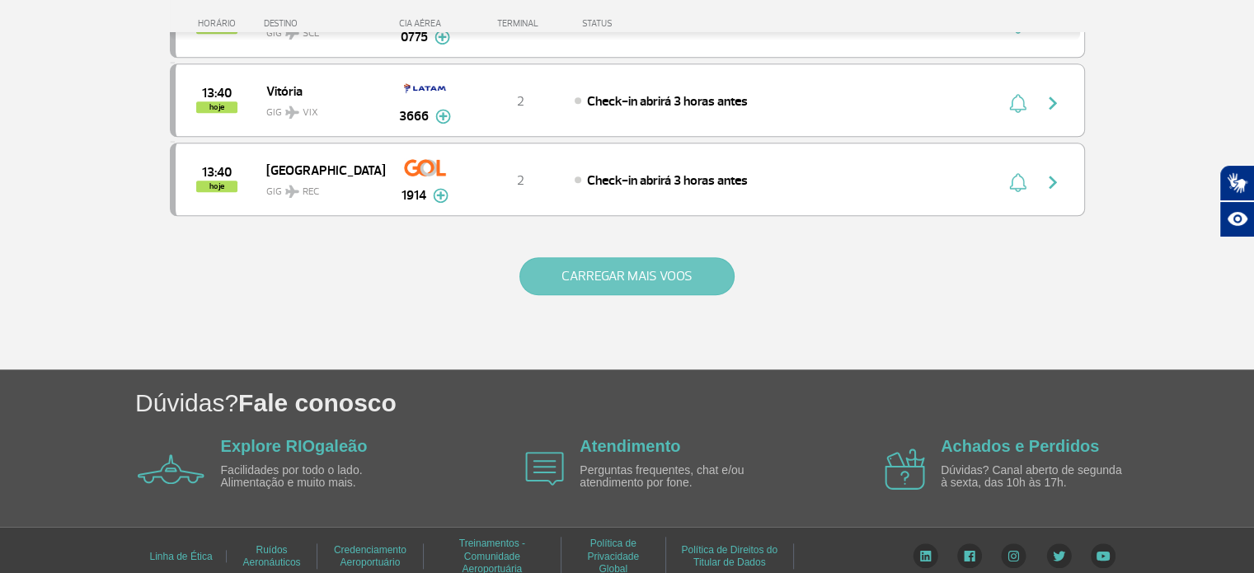 The image size is (1254, 573). What do you see at coordinates (675, 477) in the screenshot?
I see `p: Perguntas frequentes, chat e/ou atendimento por fone.` at bounding box center [675, 477].